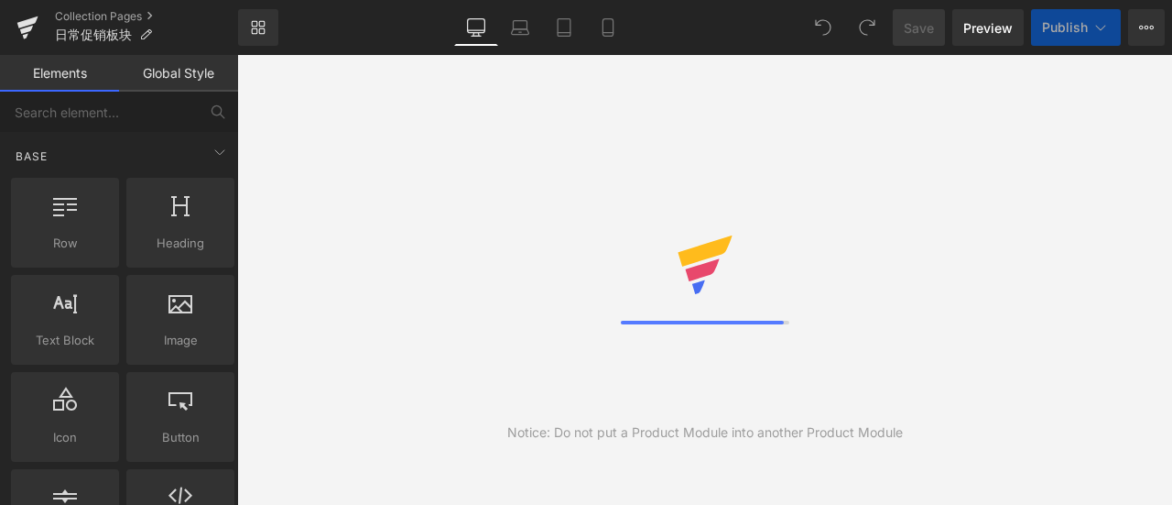 The image size is (1172, 505). I want to click on a: New Library, so click(258, 27).